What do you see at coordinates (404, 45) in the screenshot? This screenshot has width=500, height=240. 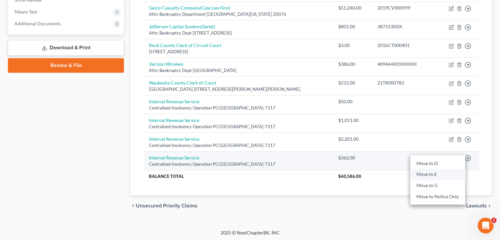 I see `div: 2016CT000401` at bounding box center [404, 45].